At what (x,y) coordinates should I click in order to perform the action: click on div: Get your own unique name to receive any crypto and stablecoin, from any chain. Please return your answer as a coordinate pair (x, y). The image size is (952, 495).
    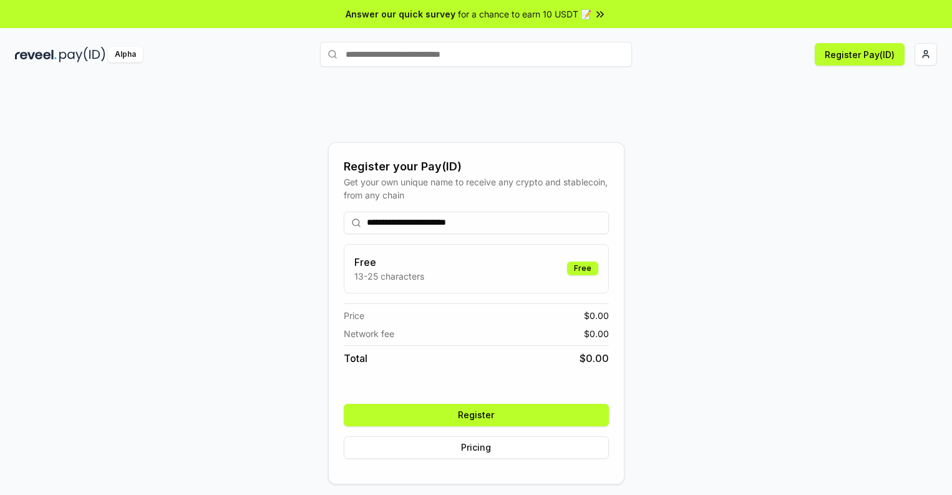
    Looking at the image, I should click on (476, 188).